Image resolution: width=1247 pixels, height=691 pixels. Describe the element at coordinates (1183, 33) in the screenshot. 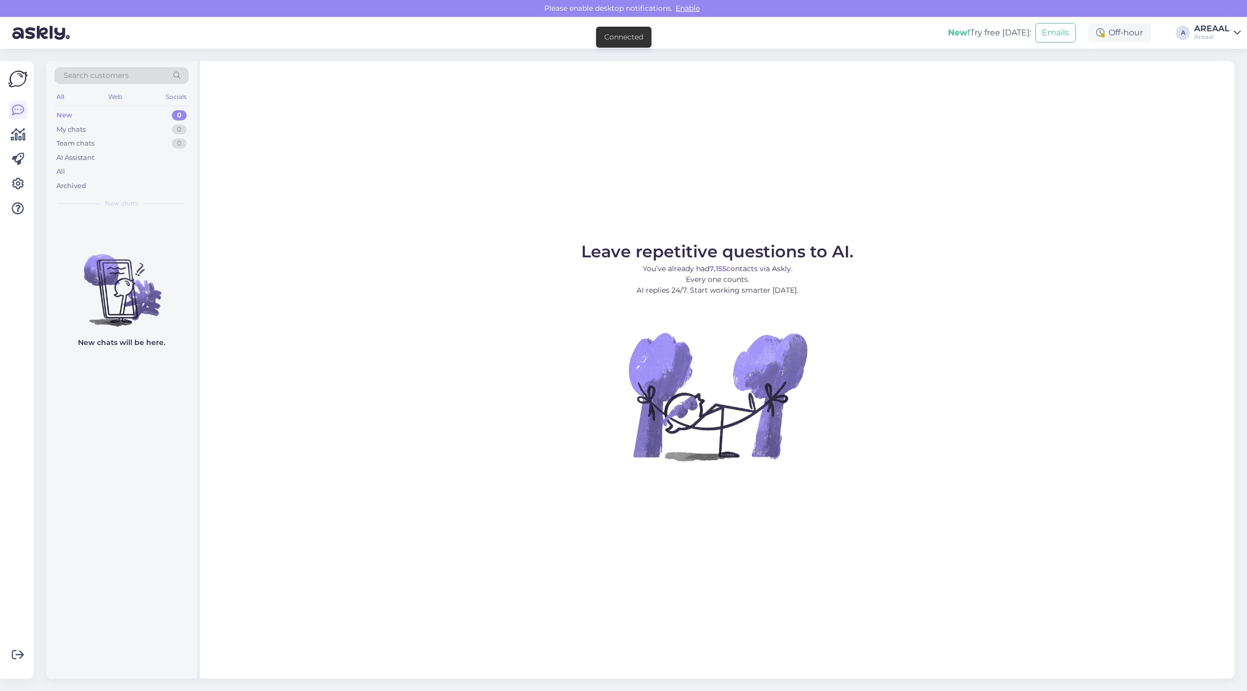

I see `div: A` at that location.